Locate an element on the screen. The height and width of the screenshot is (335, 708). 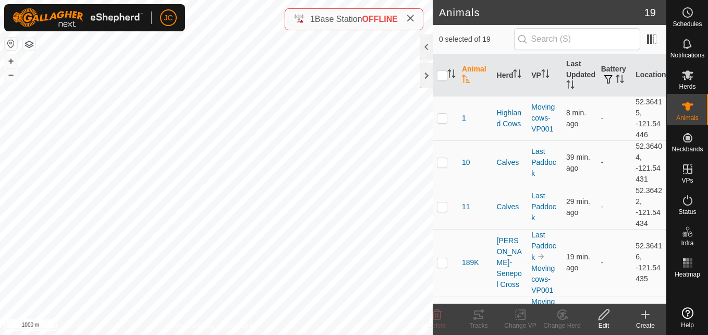
div: Create is located at coordinates (645, 325).